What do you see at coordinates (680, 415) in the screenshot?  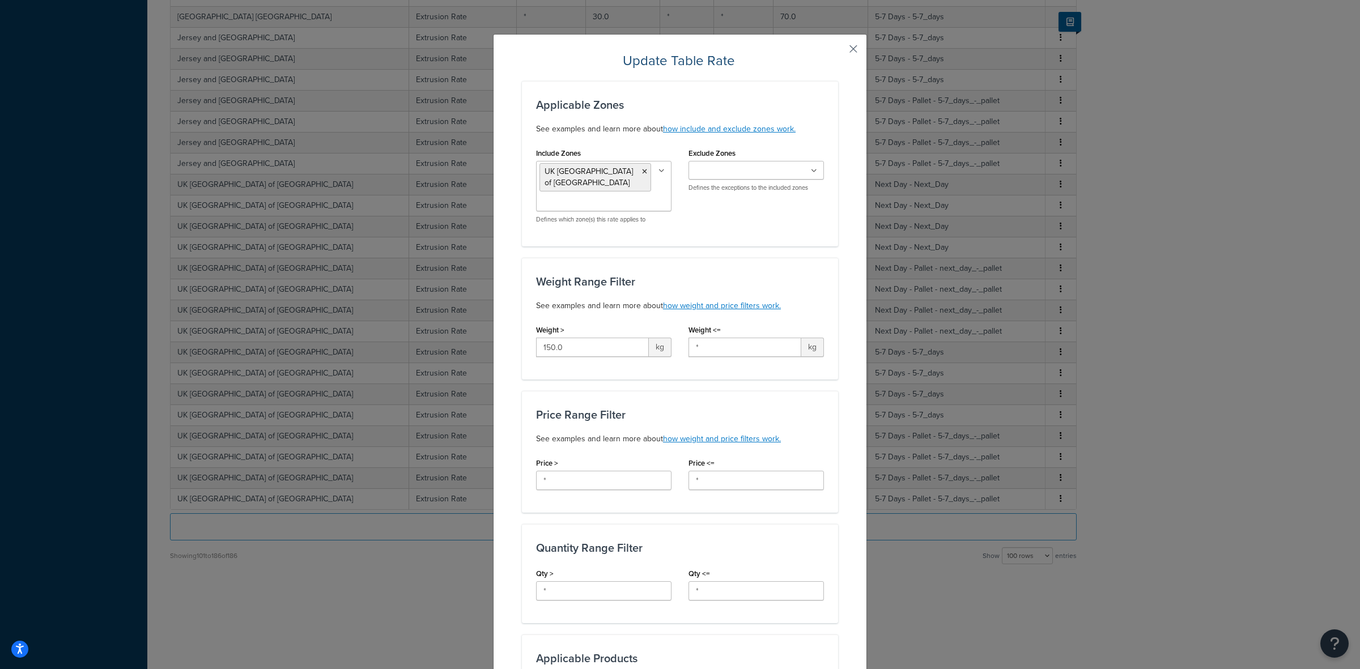 I see `h3: Price Range Filter` at bounding box center [680, 415].